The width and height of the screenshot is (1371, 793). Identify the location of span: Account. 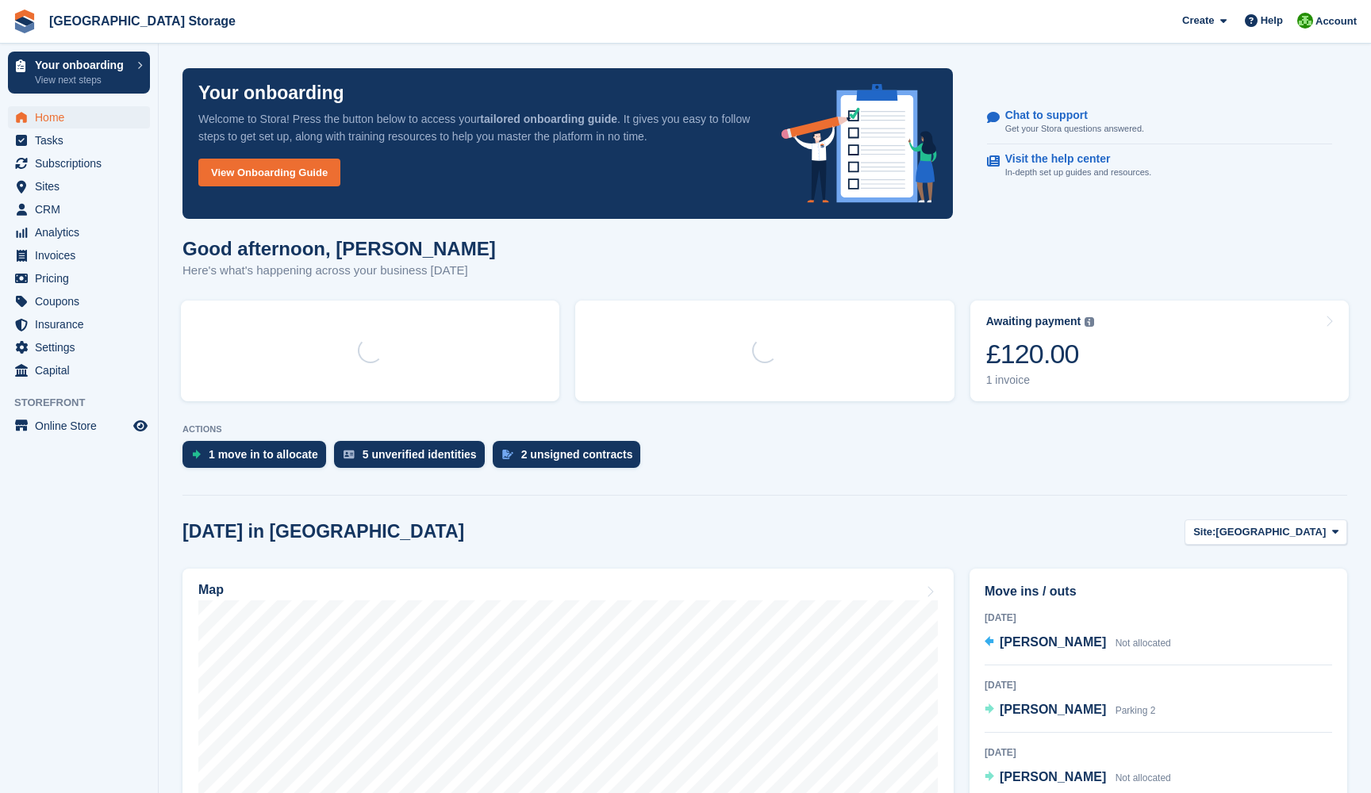
(1336, 21).